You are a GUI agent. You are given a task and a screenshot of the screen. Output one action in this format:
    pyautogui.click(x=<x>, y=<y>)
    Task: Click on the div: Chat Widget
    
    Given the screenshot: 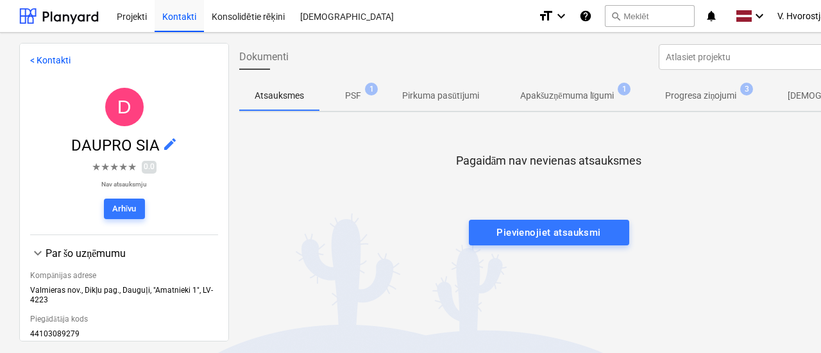 What is the action you would take?
    pyautogui.click(x=789, y=323)
    